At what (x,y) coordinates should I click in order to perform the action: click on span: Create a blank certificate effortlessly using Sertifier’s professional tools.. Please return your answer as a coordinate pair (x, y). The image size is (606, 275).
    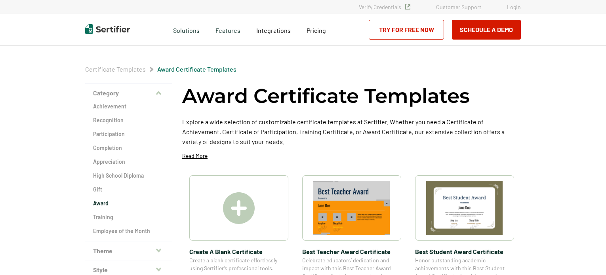
    Looking at the image, I should click on (239, 265).